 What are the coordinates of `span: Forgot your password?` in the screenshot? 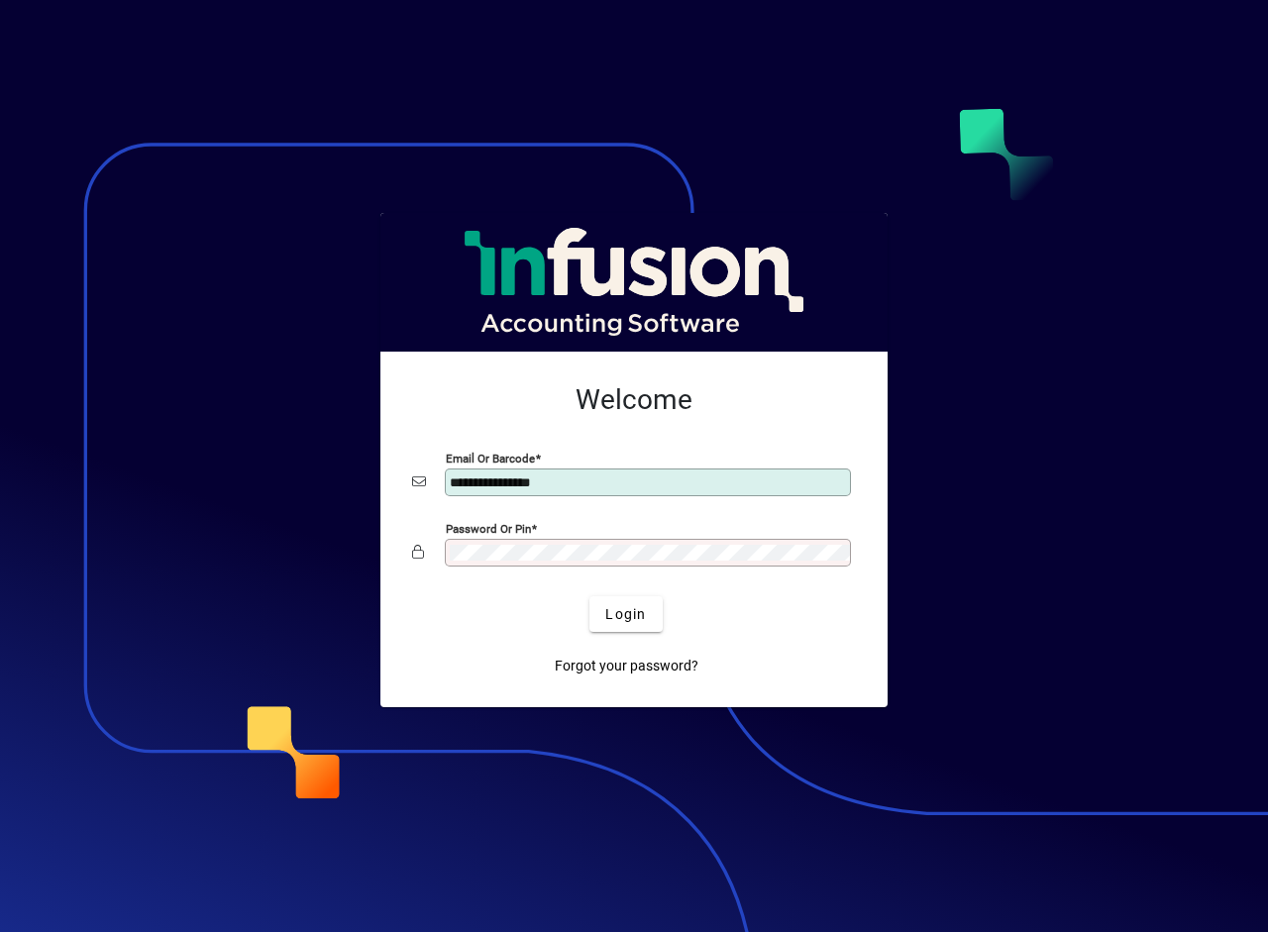 It's located at (626, 666).